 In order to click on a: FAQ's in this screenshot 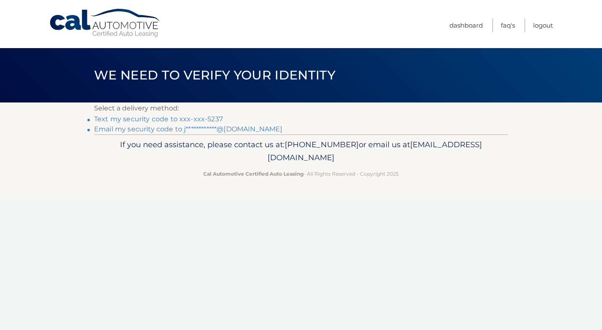, I will do `click(508, 25)`.